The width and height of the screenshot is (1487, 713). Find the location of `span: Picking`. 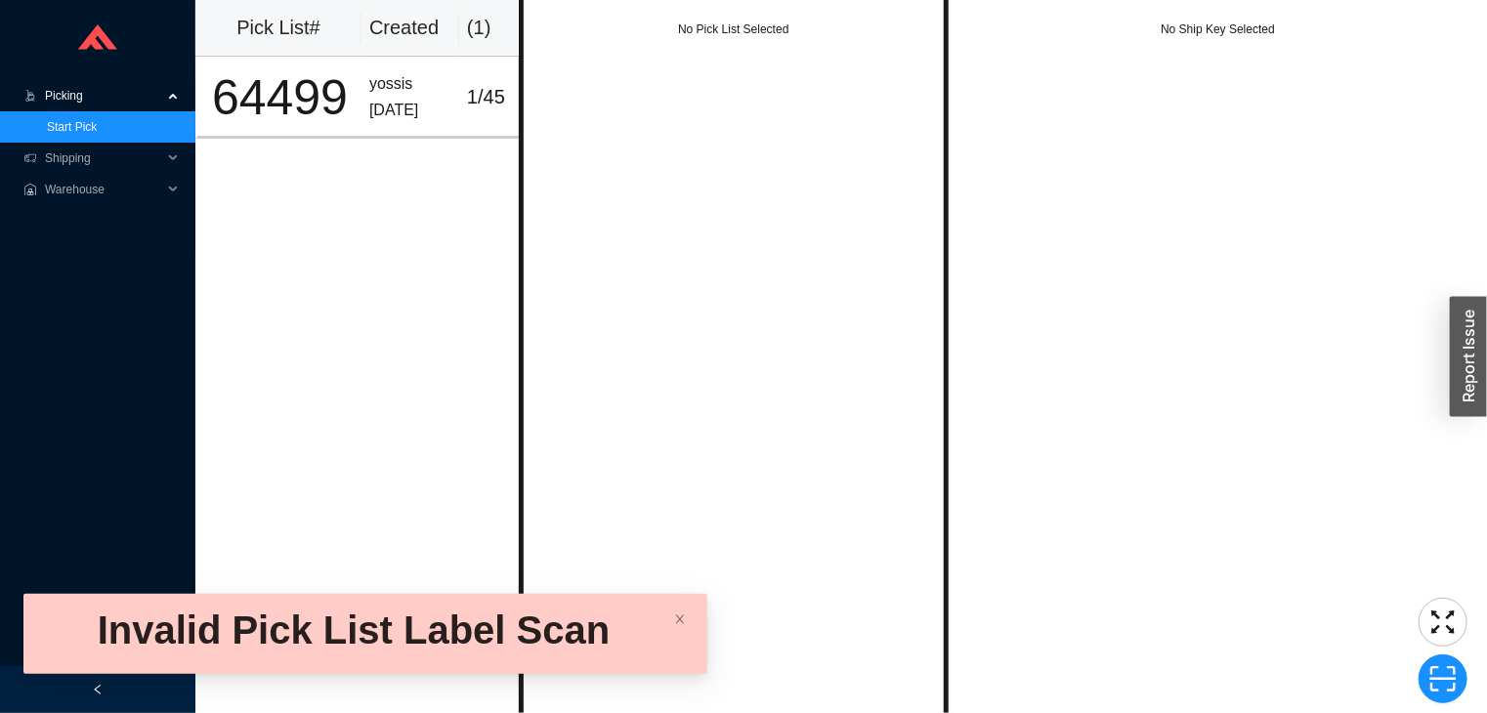

span: Picking is located at coordinates (104, 96).